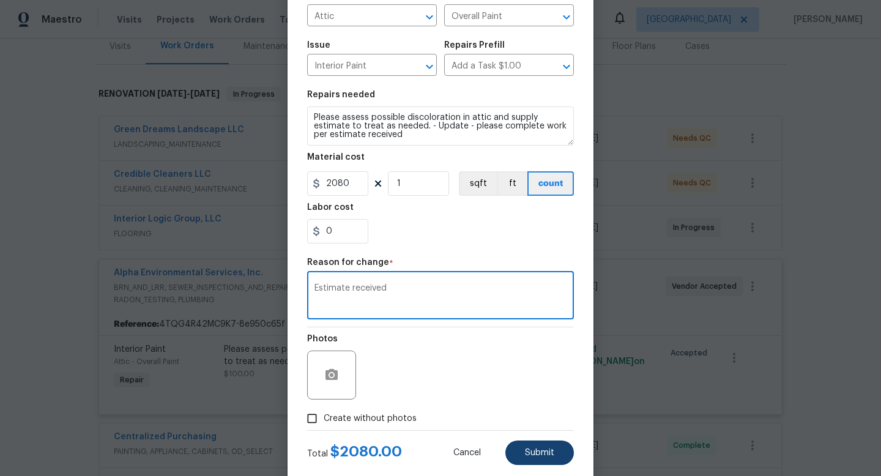 This screenshot has height=476, width=881. What do you see at coordinates (341, 95) in the screenshot?
I see `h5: Repairs needed` at bounding box center [341, 95].